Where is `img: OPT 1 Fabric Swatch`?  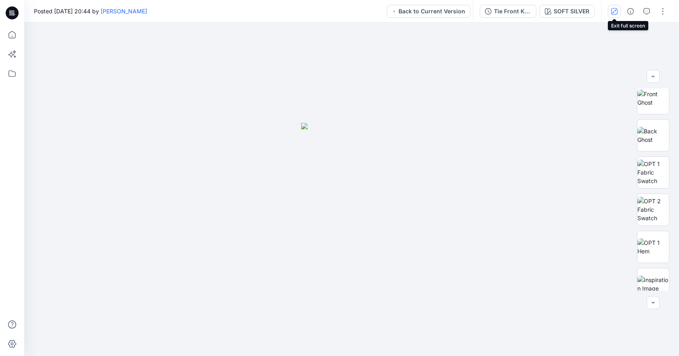
img: OPT 1 Fabric Swatch is located at coordinates (653, 172).